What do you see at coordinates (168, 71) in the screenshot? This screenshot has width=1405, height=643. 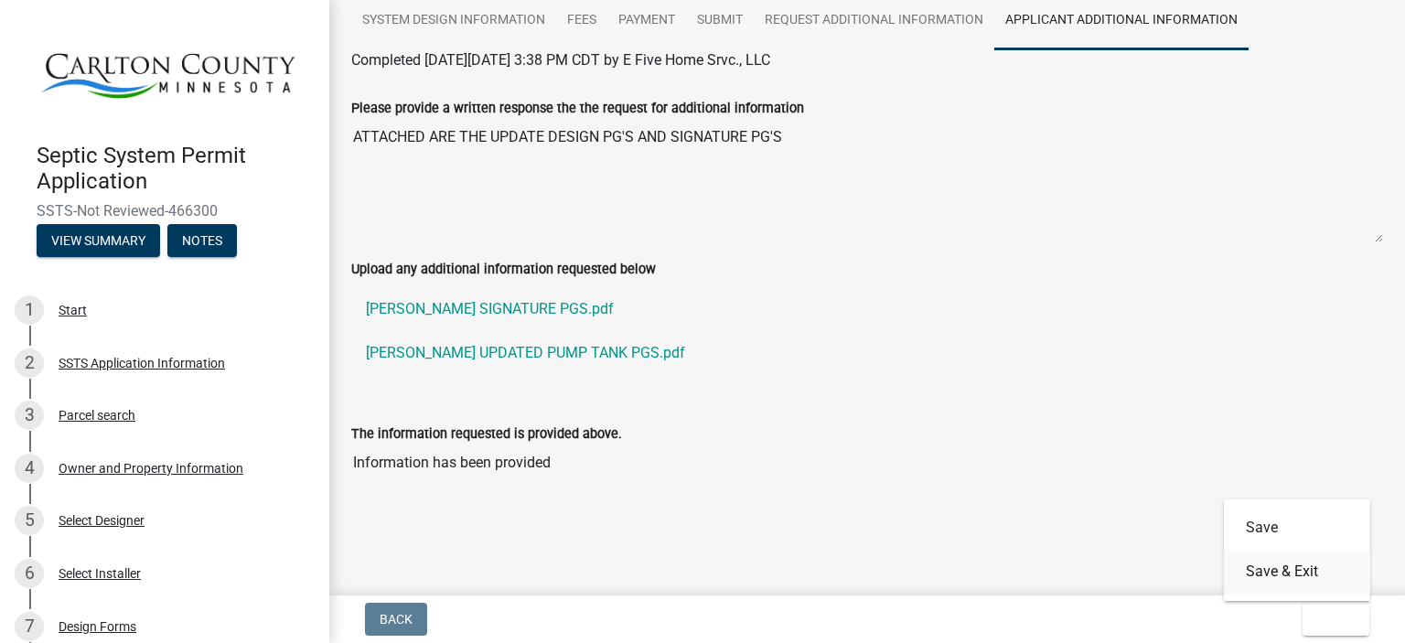 I see `img: Carlton County, Minnesota` at bounding box center [168, 71].